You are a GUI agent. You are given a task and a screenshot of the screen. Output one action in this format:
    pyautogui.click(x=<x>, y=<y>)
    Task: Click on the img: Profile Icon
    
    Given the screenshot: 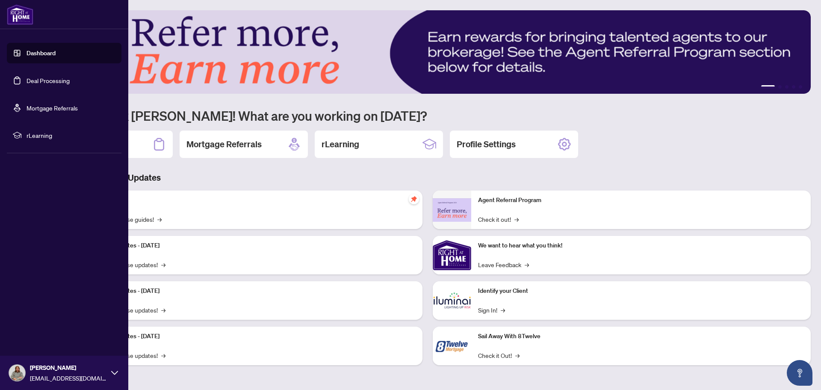 What is the action you would take?
    pyautogui.click(x=17, y=373)
    